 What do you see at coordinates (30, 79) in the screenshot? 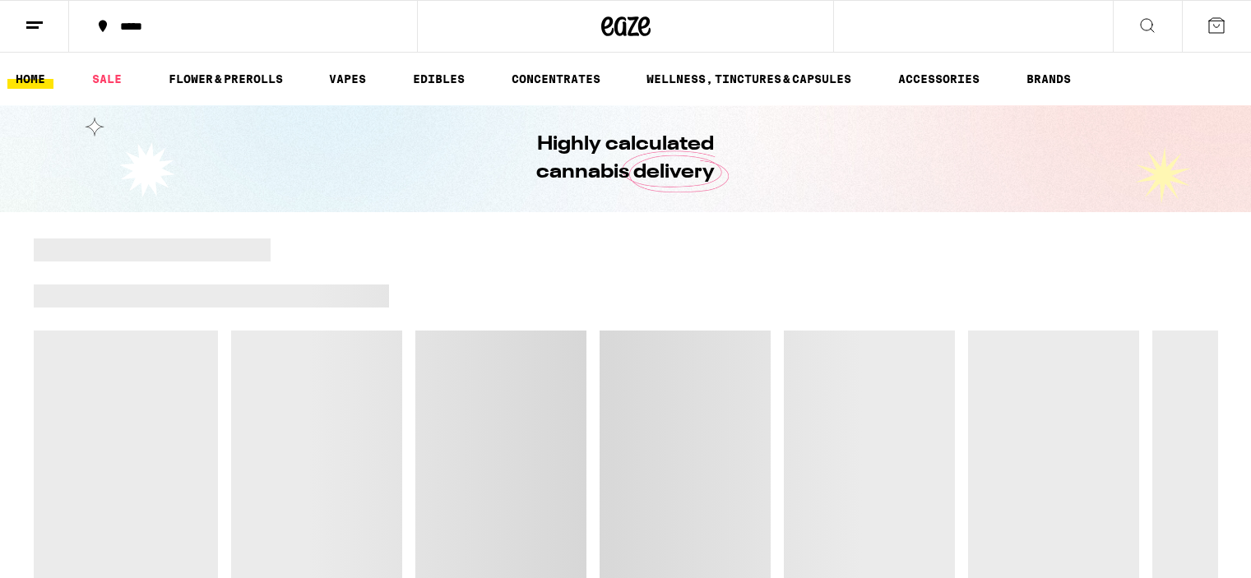
I see `a: HOME` at bounding box center [30, 79].